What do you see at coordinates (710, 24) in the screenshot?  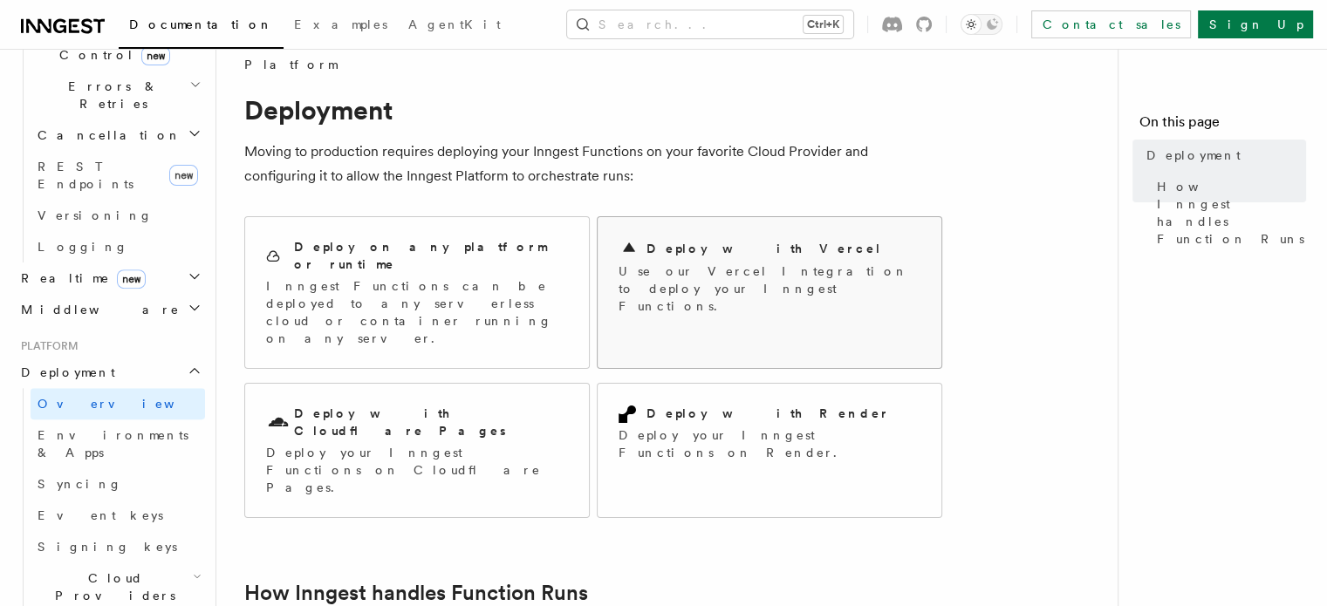 I see `button: Search...Ctrl+K` at bounding box center [710, 24].